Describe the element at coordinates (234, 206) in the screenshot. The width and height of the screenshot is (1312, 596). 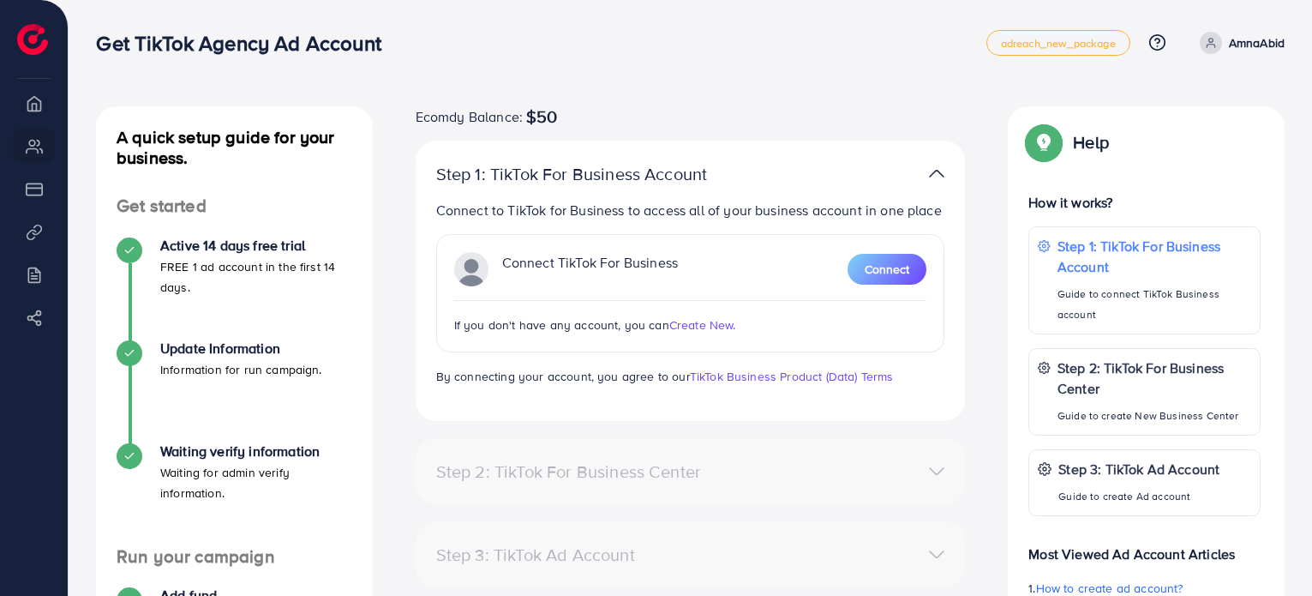
I see `h4: Get started` at that location.